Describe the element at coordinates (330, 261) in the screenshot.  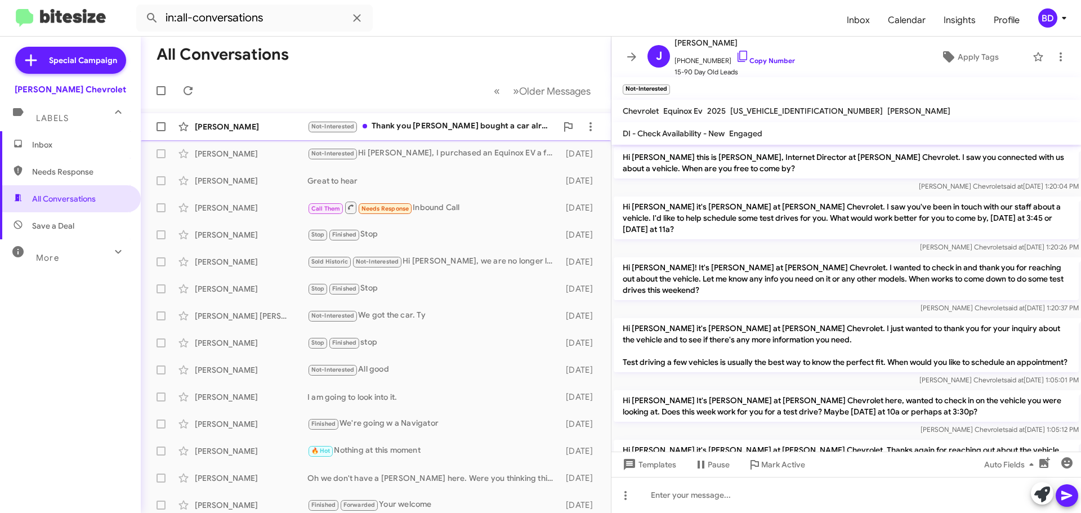
I see `span: Sold Historic` at that location.